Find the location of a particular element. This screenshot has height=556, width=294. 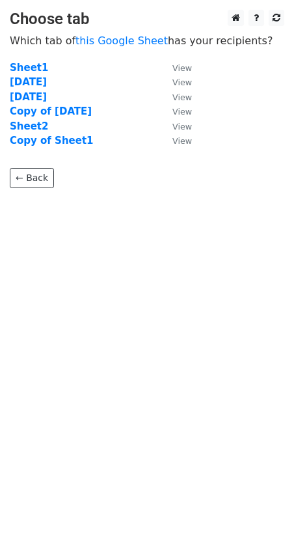

a: this Google Sheet is located at coordinates (122, 40).